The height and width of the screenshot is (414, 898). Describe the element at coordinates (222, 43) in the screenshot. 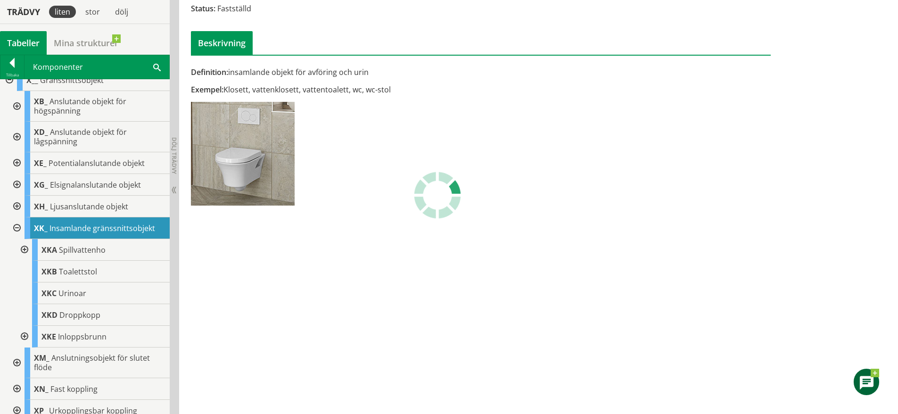

I see `div: Beskrivning` at that location.